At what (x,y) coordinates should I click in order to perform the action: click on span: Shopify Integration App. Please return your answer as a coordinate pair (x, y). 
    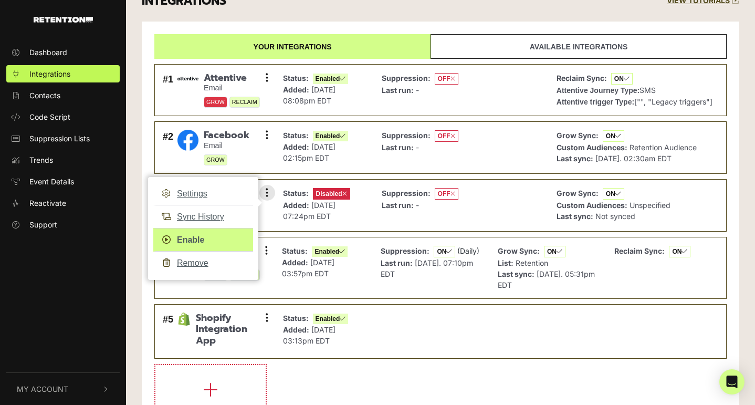
    Looking at the image, I should click on (231, 329).